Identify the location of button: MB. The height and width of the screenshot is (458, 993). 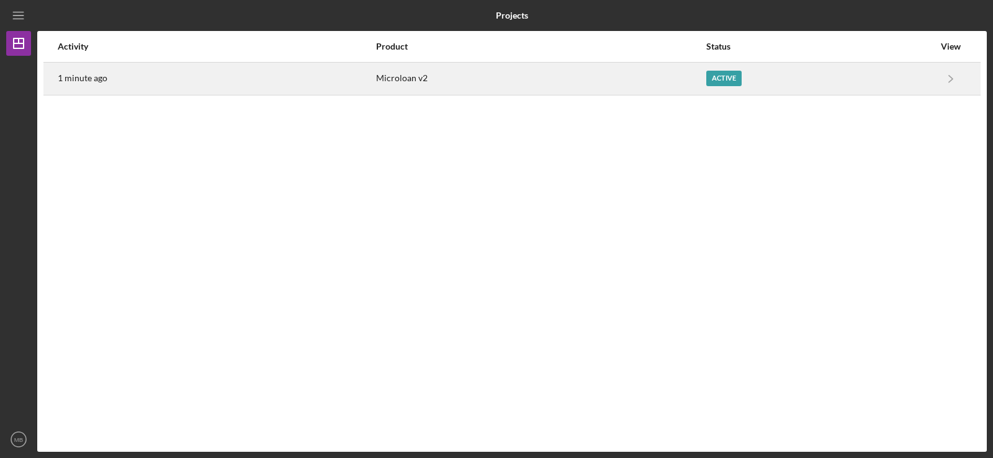
(19, 440).